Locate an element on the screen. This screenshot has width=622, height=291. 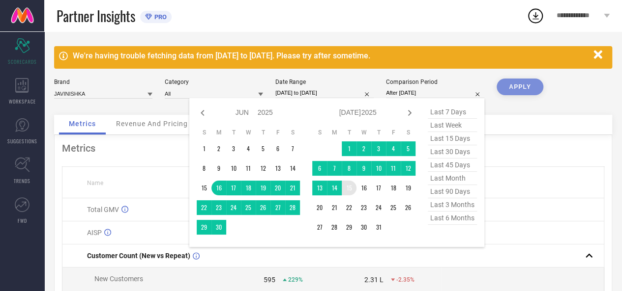
td: Mon Jun 30 2025 is located at coordinates (219, 228).